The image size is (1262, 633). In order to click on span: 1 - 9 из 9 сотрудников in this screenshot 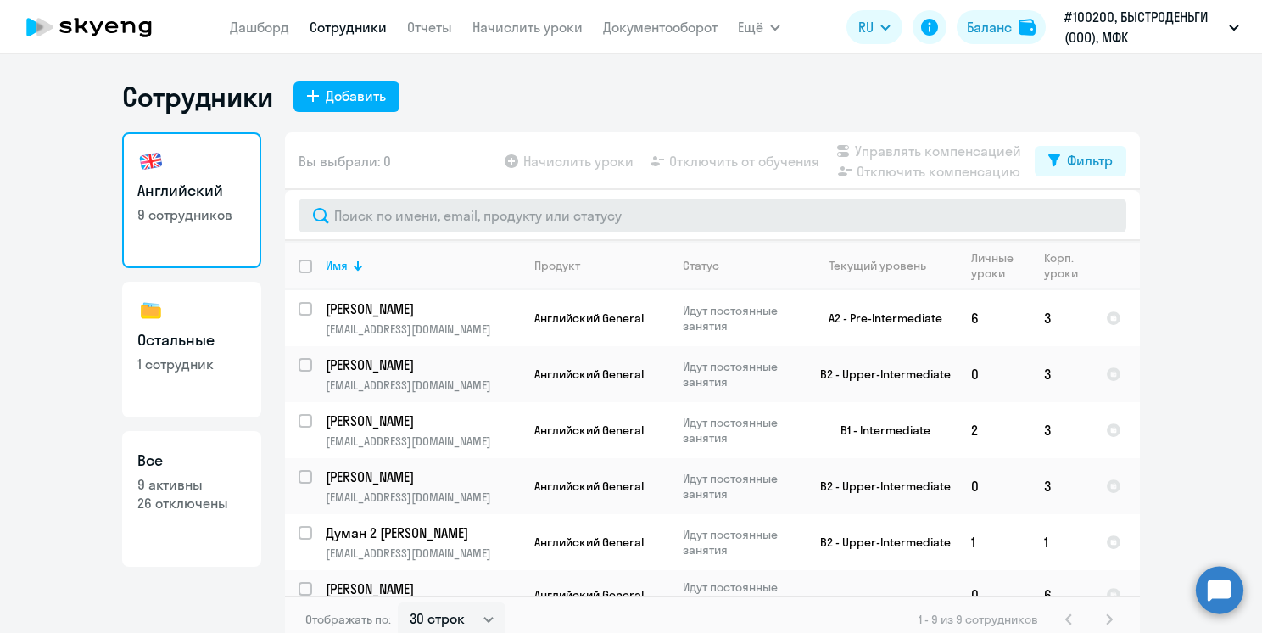, I will do `click(978, 619)`.